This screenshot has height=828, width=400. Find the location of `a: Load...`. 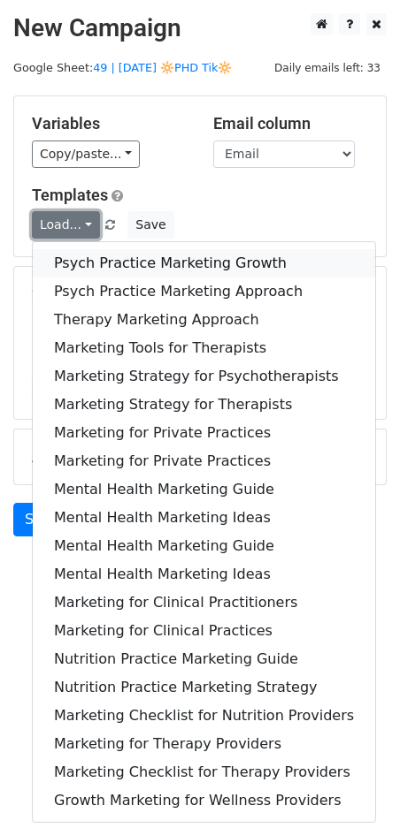

a: Load... is located at coordinates (65, 225).